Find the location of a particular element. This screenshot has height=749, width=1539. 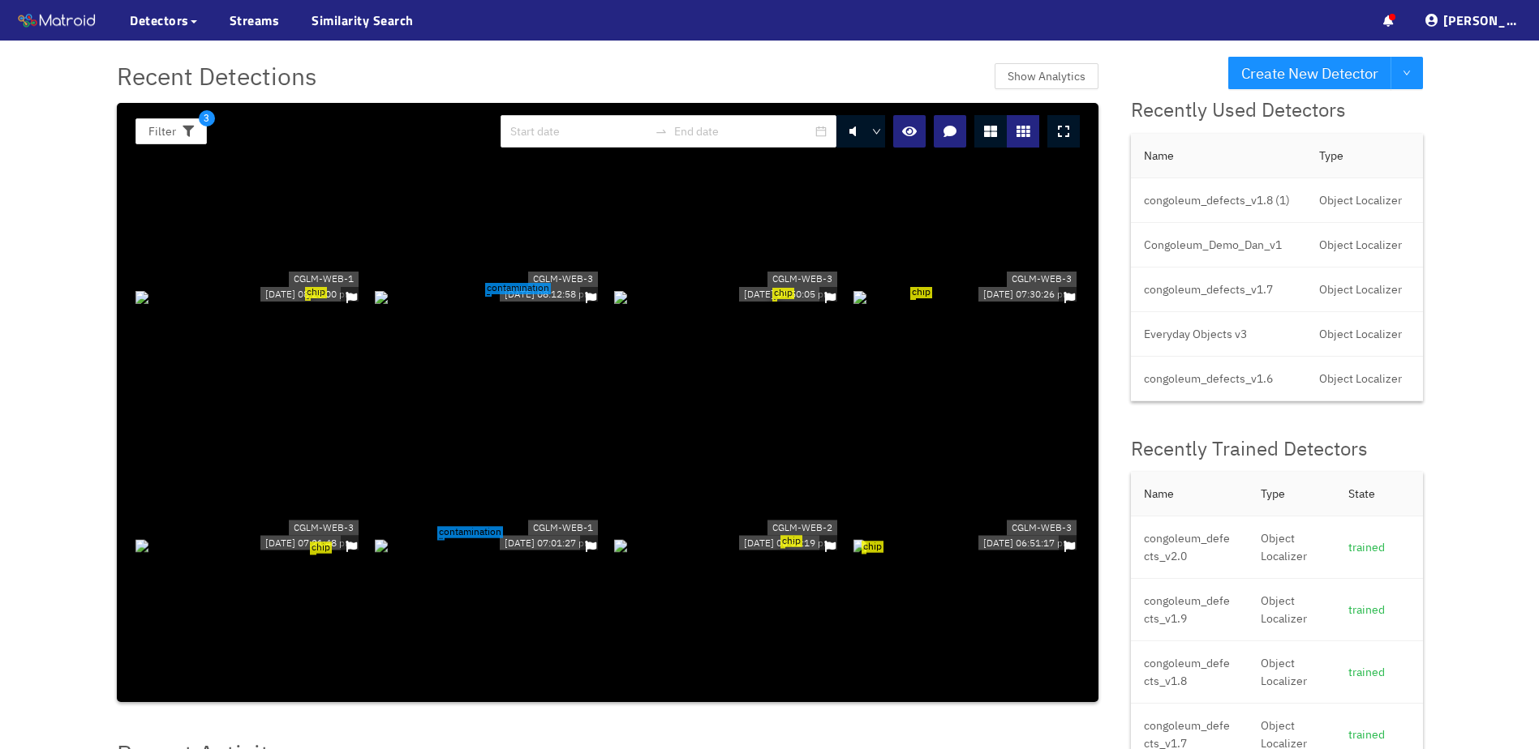

div: CGLM-WEB-2 is located at coordinates (802, 527).